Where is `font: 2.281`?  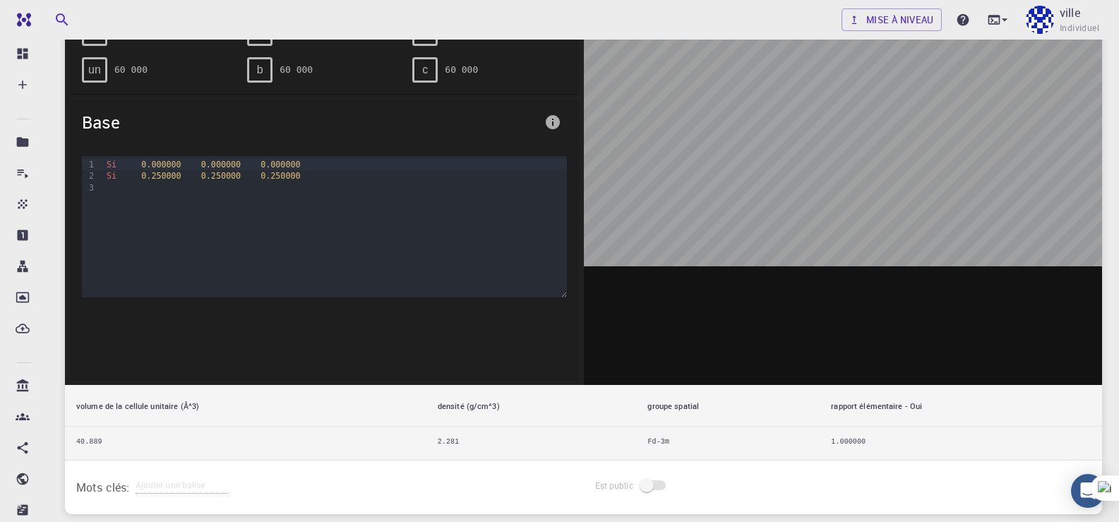
font: 2.281 is located at coordinates (448, 442).